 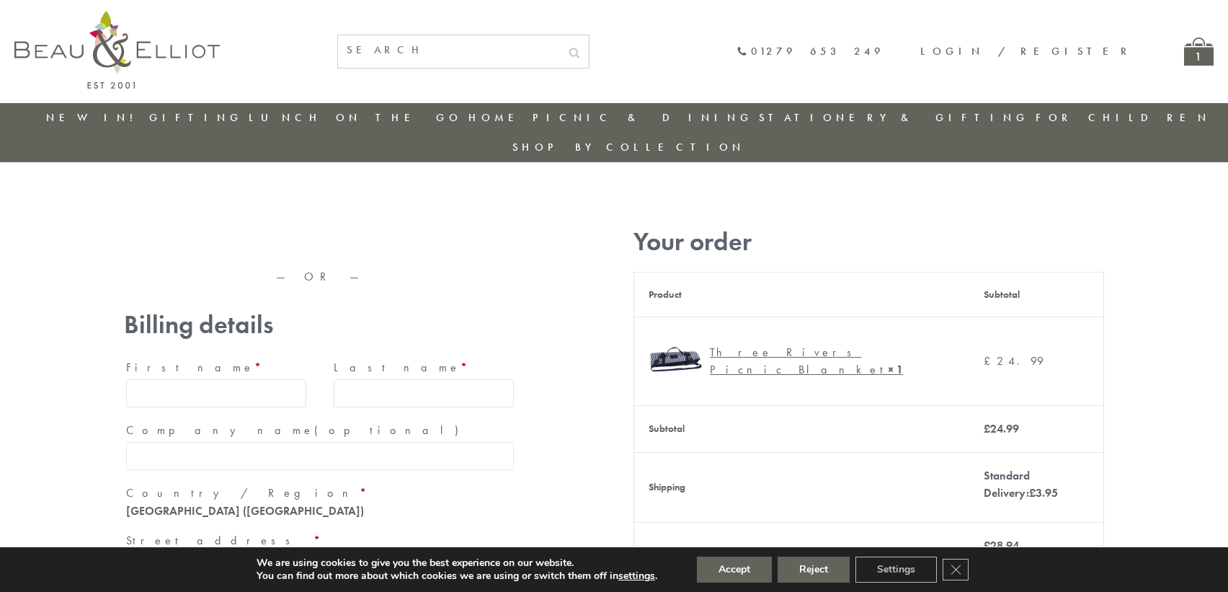 What do you see at coordinates (814, 570) in the screenshot?
I see `button: Reject` at bounding box center [814, 570].